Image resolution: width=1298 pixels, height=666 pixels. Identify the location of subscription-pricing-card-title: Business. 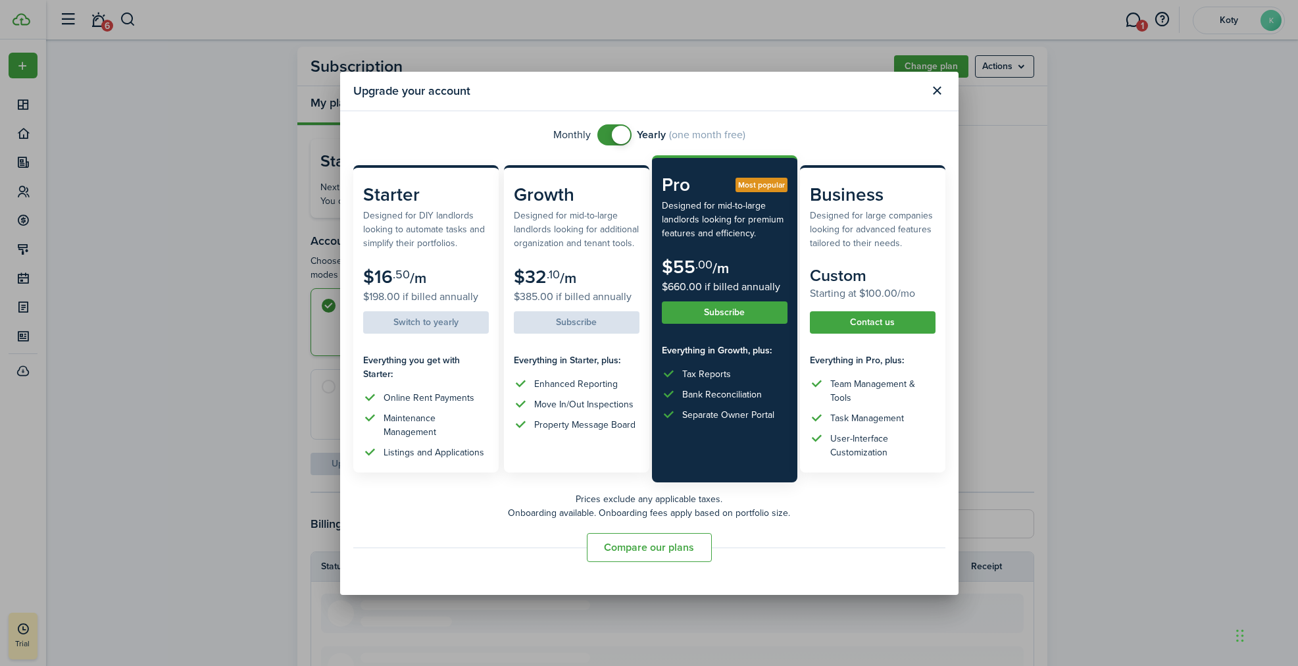
(872, 195).